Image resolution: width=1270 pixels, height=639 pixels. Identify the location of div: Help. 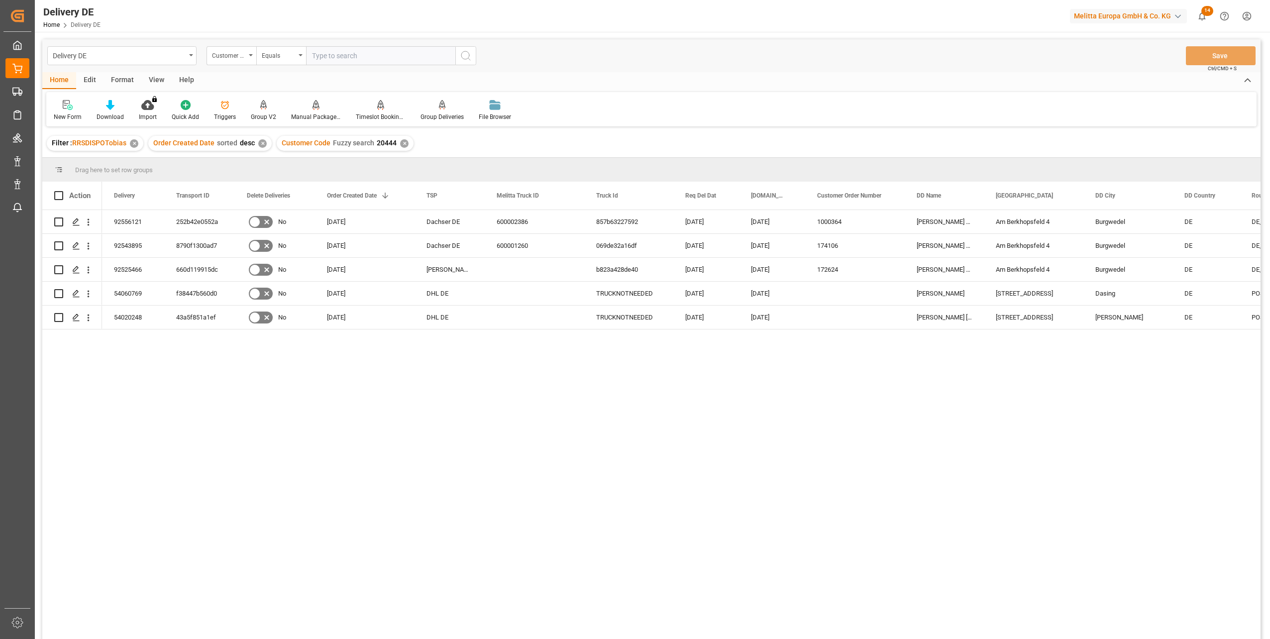
(187, 81).